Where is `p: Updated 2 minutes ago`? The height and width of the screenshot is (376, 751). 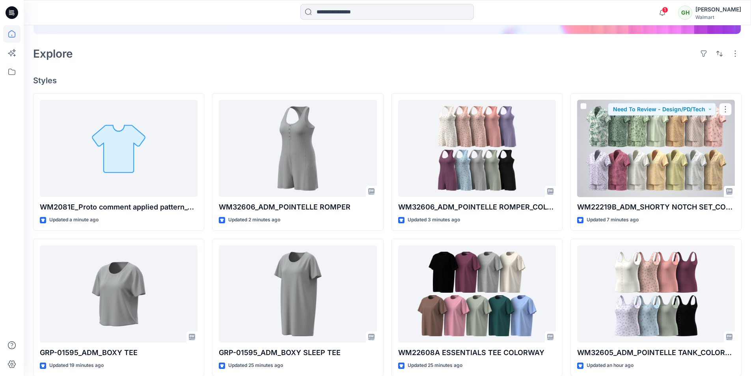
p: Updated 2 minutes ago is located at coordinates (254, 220).